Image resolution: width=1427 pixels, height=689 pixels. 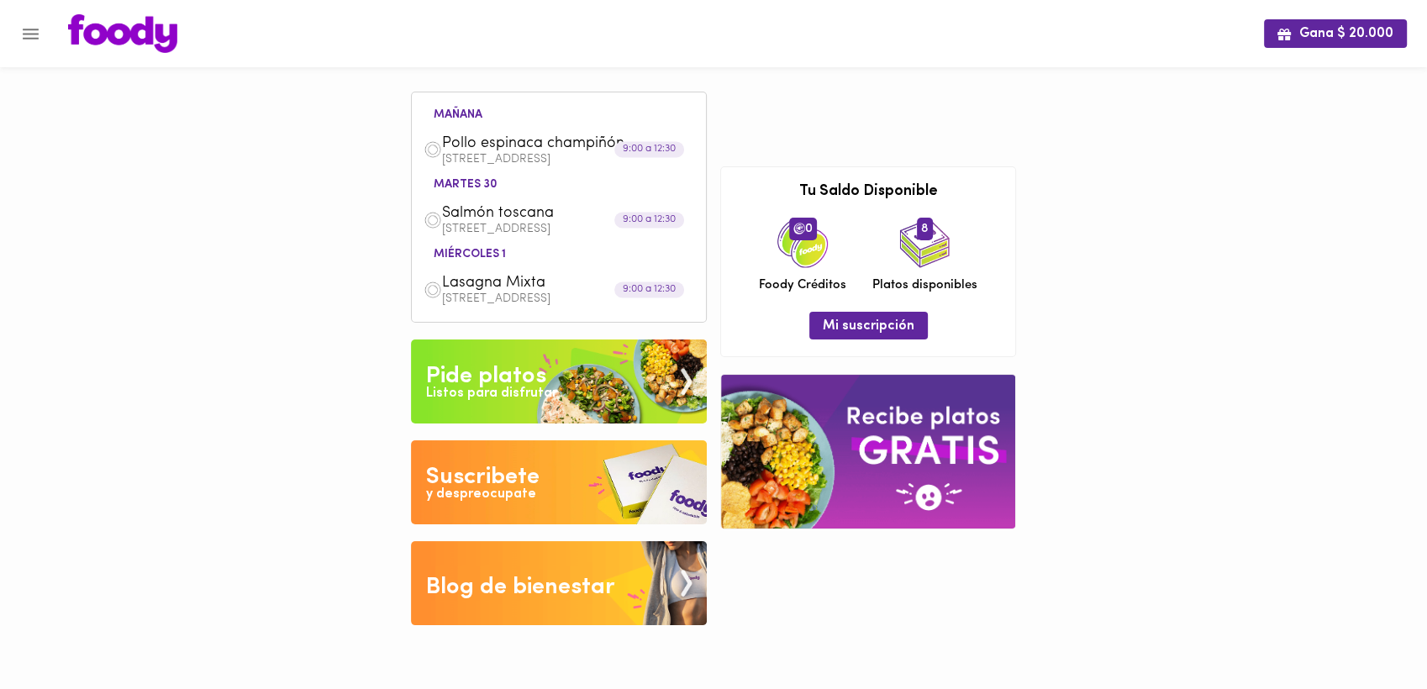 I want to click on div: y despreocupate, so click(x=481, y=494).